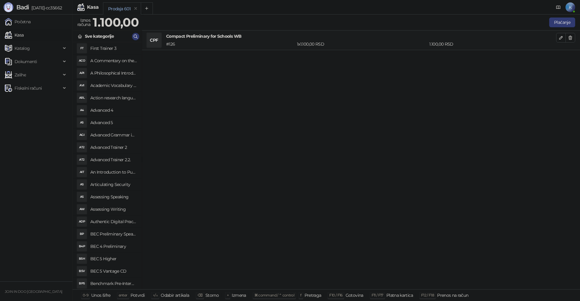 Image resolution: width=580 pixels, height=301 pixels. I want to click on h4: Advanced Grammar in Use, so click(114, 135).